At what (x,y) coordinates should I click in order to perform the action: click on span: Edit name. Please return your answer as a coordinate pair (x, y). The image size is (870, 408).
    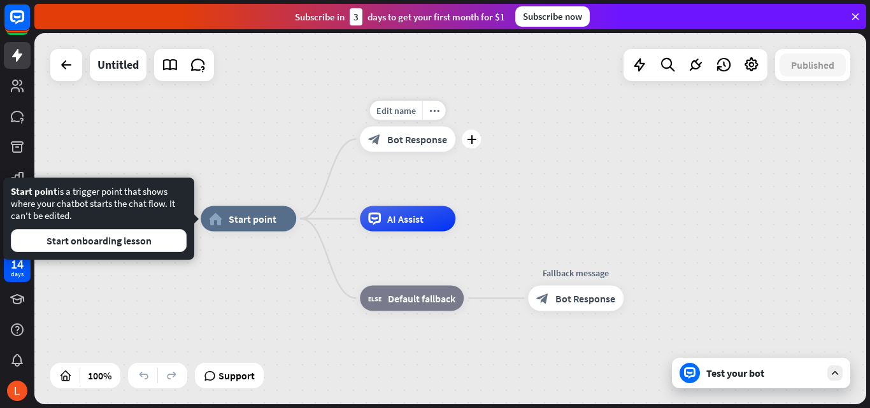
    Looking at the image, I should click on (396, 111).